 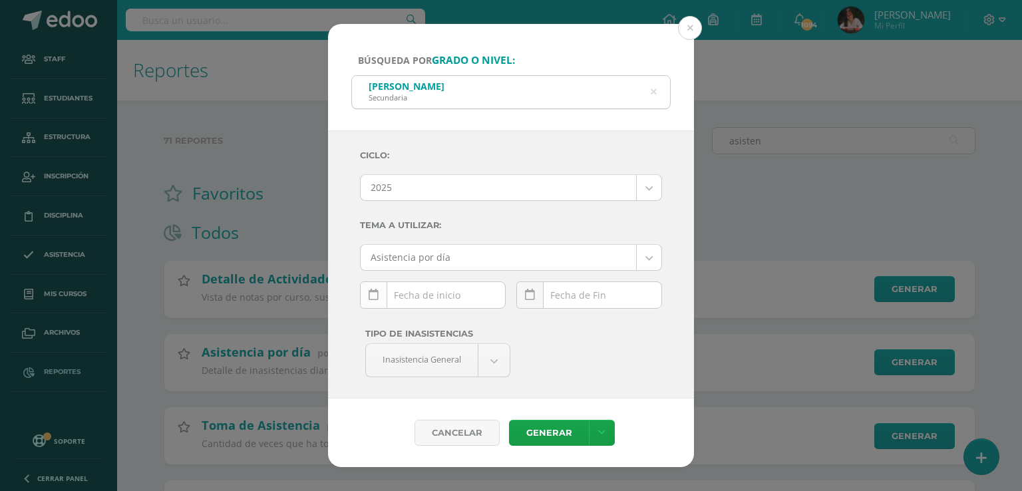 I want to click on input: Fecha de Fin, so click(x=589, y=295).